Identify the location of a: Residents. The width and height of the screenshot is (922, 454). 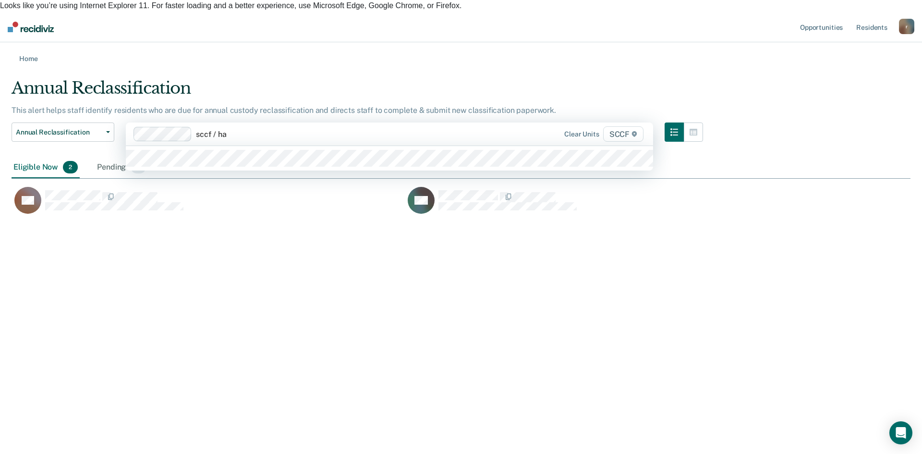
(872, 27).